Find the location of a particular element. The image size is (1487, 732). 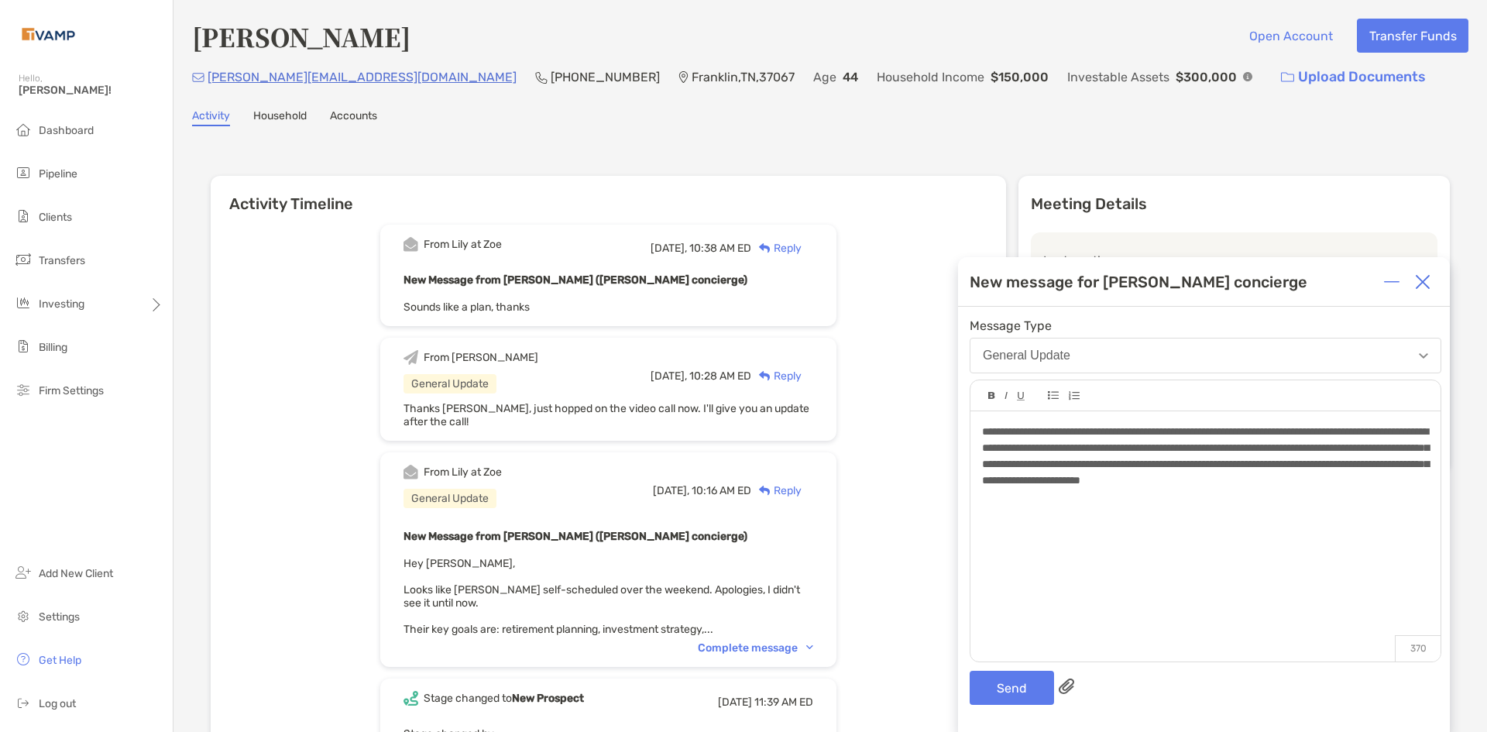

img: Open dropdown arrow is located at coordinates (1423, 355).